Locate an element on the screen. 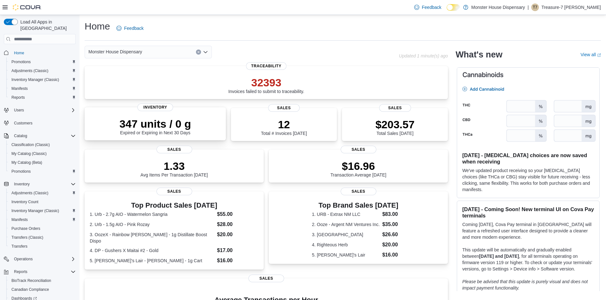 The height and width of the screenshot is (300, 606). svg: External link is located at coordinates (599, 55).